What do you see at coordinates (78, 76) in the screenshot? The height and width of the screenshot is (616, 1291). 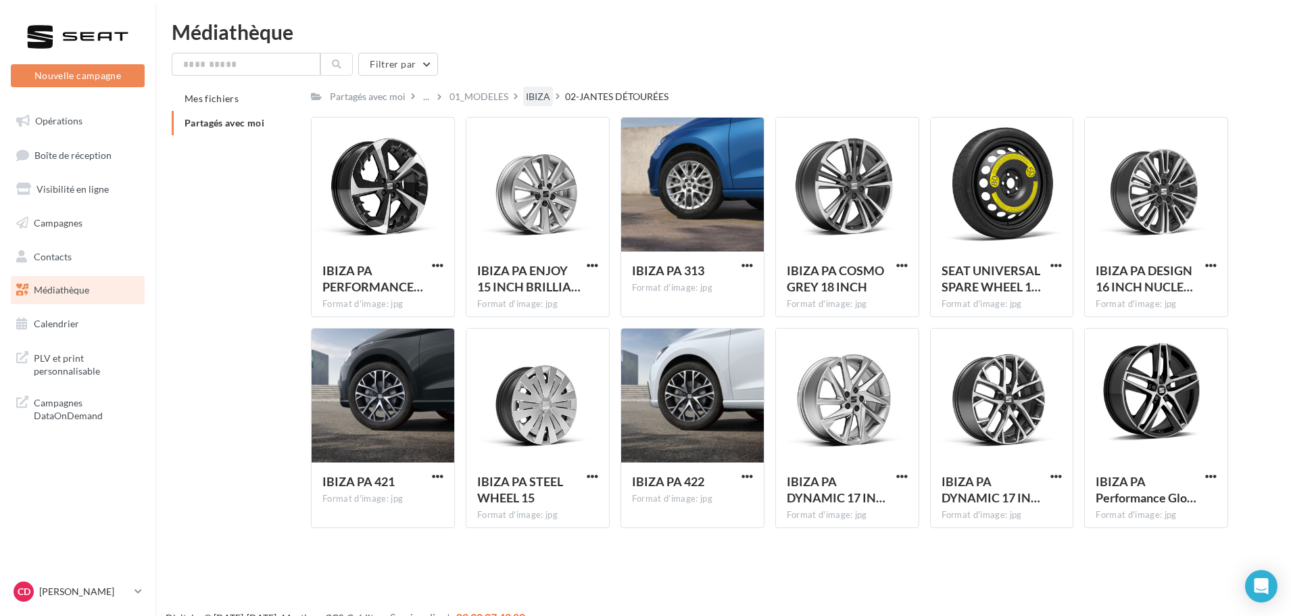 I see `button: Nouvelle campagne` at bounding box center [78, 76].